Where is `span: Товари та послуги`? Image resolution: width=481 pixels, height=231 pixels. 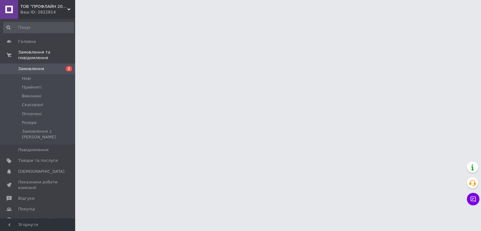
span: Товари та послуги is located at coordinates (38, 161).